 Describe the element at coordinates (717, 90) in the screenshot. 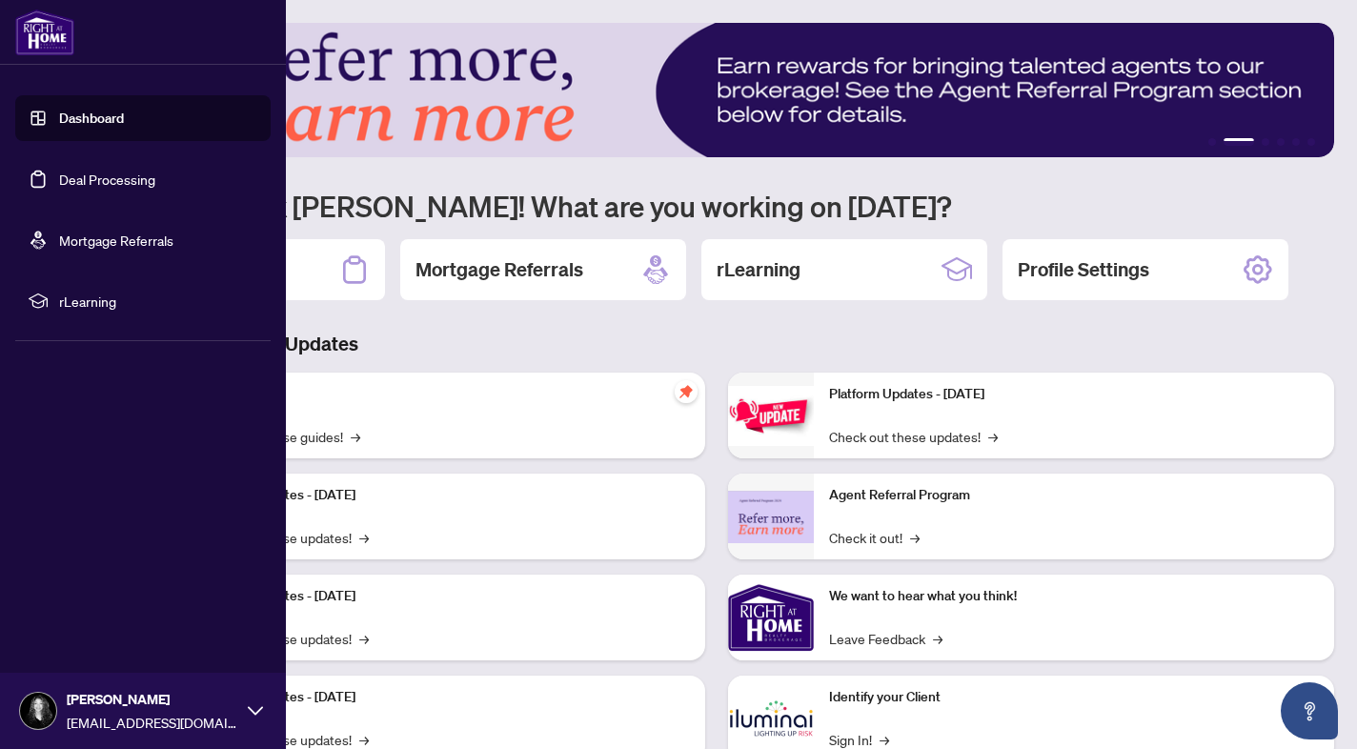

I see `img: Slide 1` at that location.